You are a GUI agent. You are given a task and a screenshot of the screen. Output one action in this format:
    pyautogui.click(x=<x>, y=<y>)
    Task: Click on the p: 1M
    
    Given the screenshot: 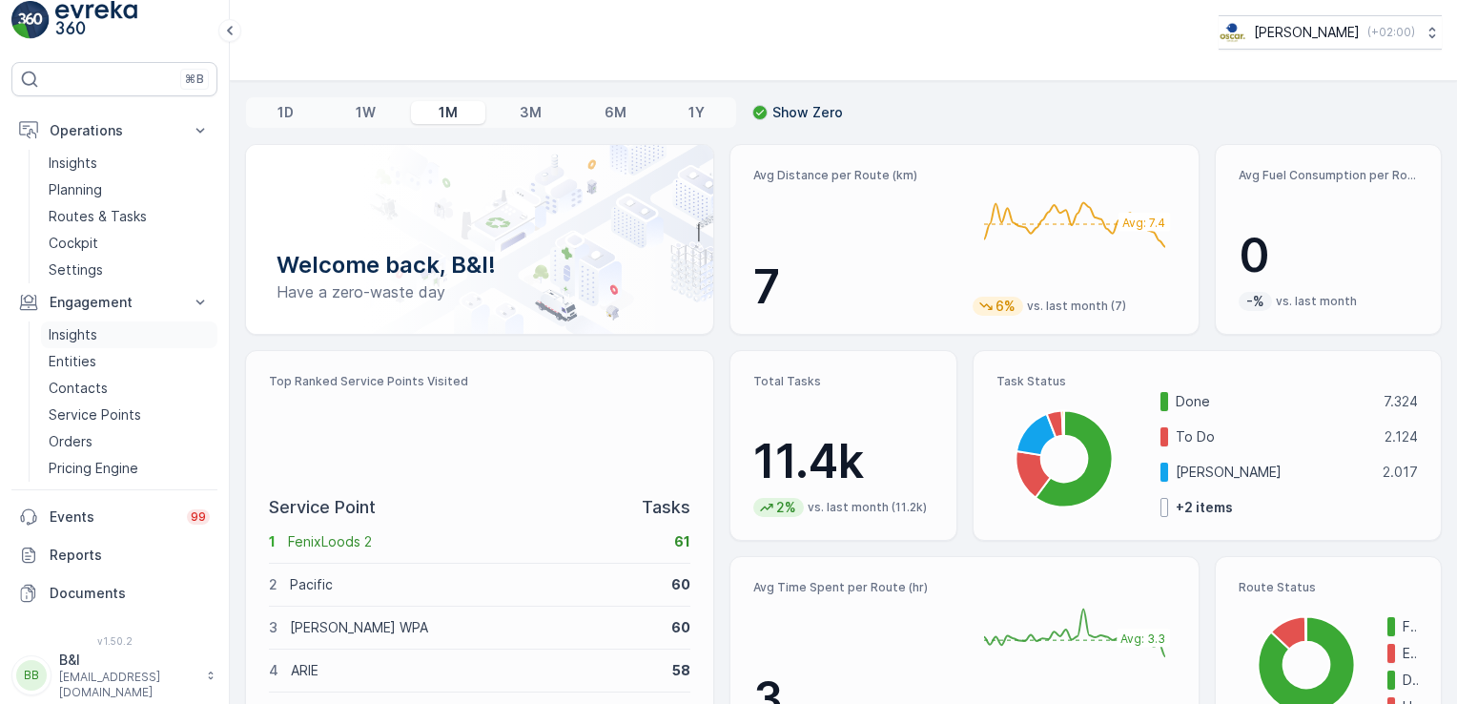 What is the action you would take?
    pyautogui.click(x=448, y=113)
    